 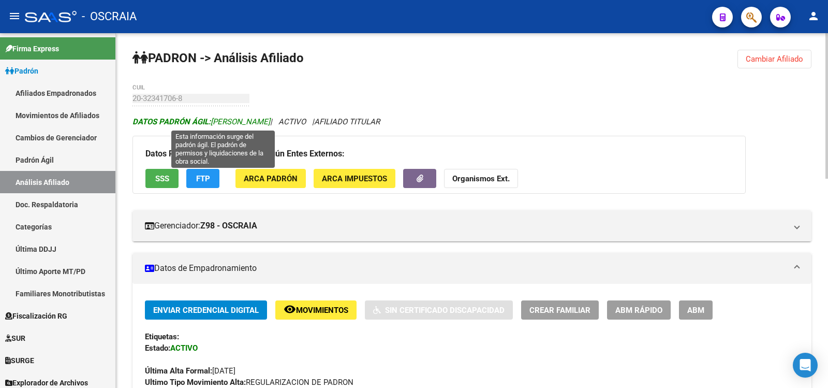 I want to click on strong: PADRON -> Análisis Afiliado, so click(x=218, y=58).